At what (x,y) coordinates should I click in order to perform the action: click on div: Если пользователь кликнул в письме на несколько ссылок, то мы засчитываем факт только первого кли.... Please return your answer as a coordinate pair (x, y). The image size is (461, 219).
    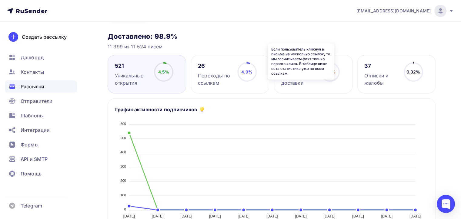
    Looking at the image, I should click on (301, 62).